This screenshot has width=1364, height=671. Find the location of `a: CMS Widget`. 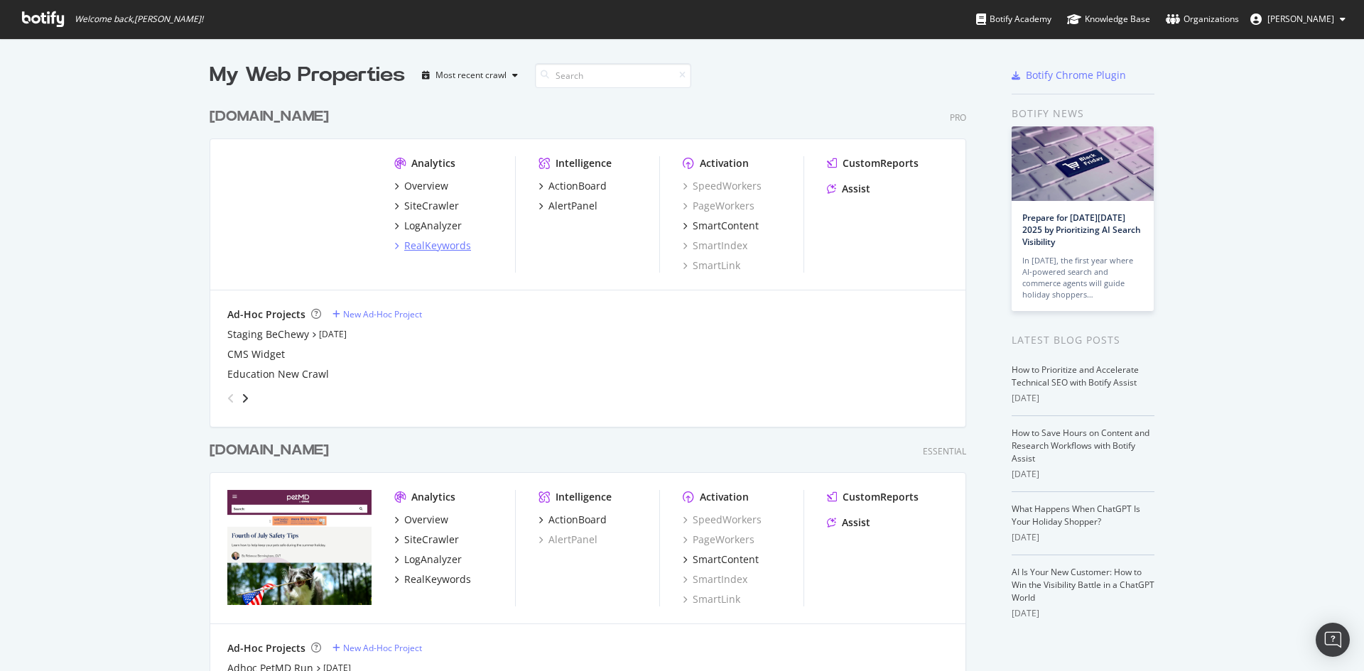

a: CMS Widget is located at coordinates (256, 354).